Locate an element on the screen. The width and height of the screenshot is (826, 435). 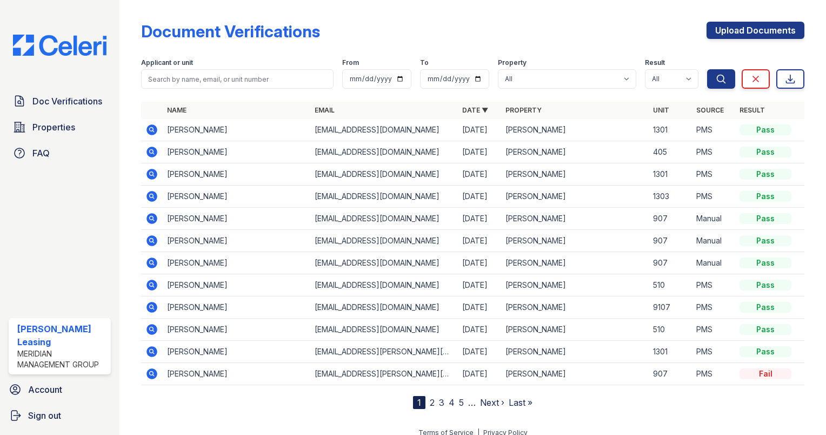
td: 405 is located at coordinates (670, 152).